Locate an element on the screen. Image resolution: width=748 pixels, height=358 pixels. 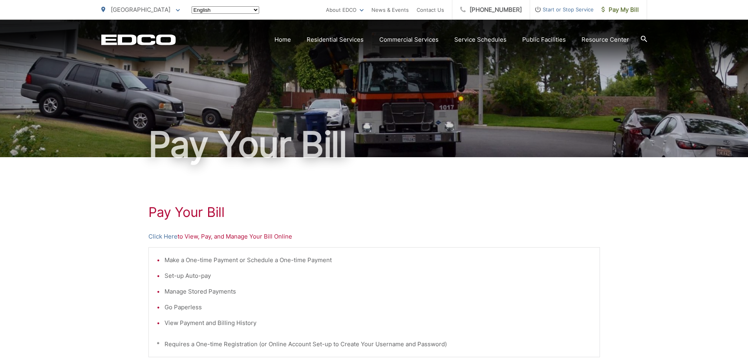
a: Click Here is located at coordinates (163, 236).